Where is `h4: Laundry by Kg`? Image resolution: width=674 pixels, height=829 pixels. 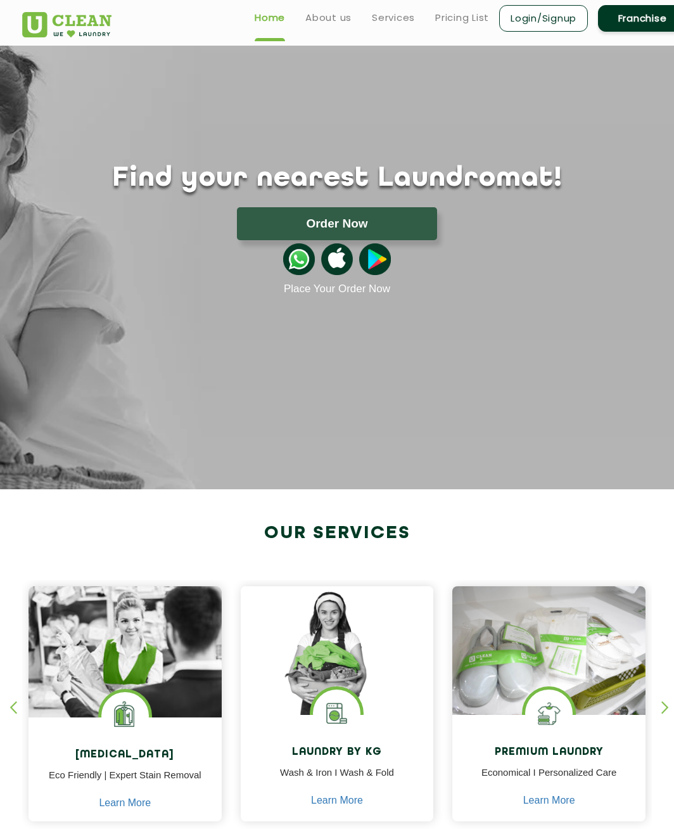
h4: Laundry by Kg is located at coordinates (337, 752).